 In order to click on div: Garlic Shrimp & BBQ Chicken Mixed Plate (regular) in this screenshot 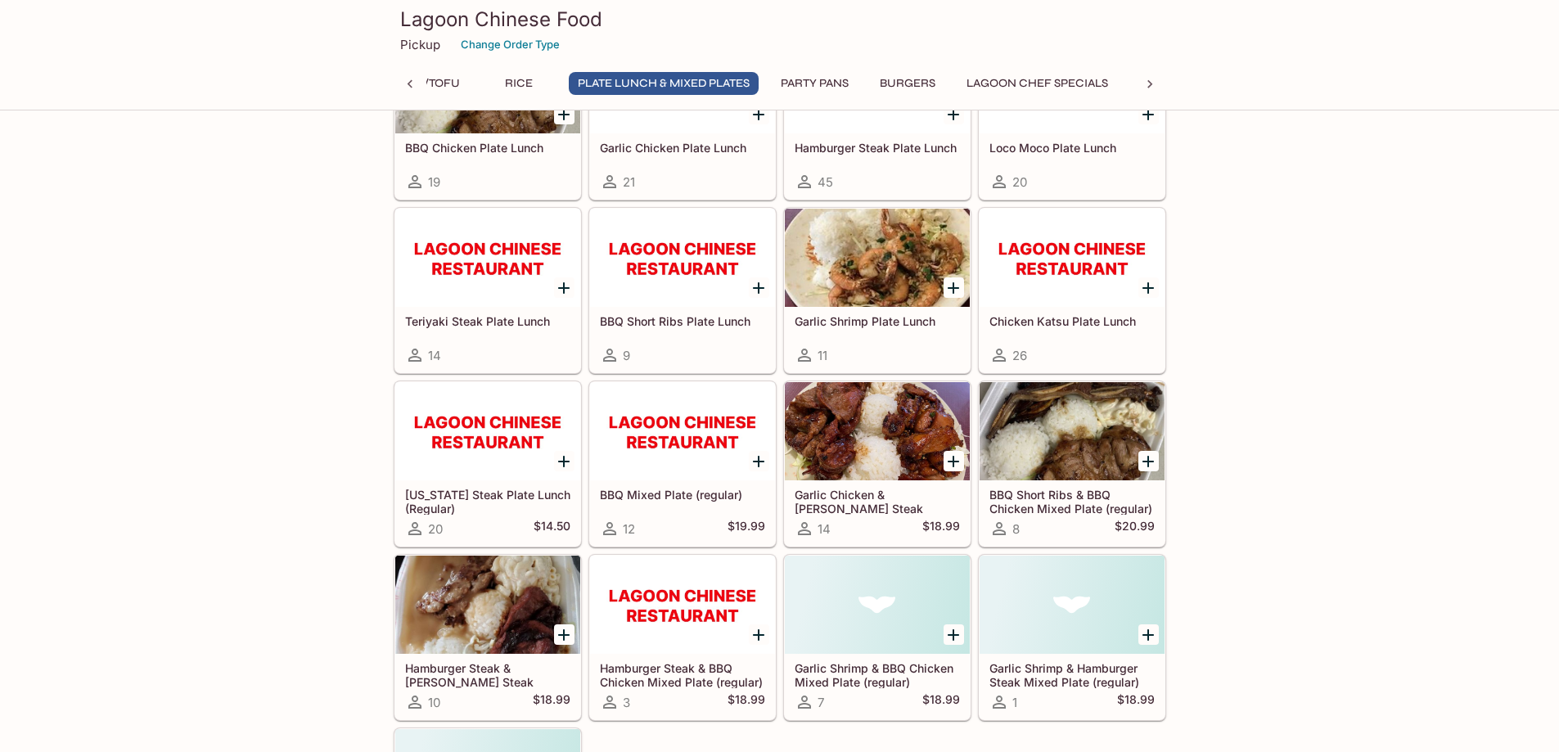, I will do `click(877, 605)`.